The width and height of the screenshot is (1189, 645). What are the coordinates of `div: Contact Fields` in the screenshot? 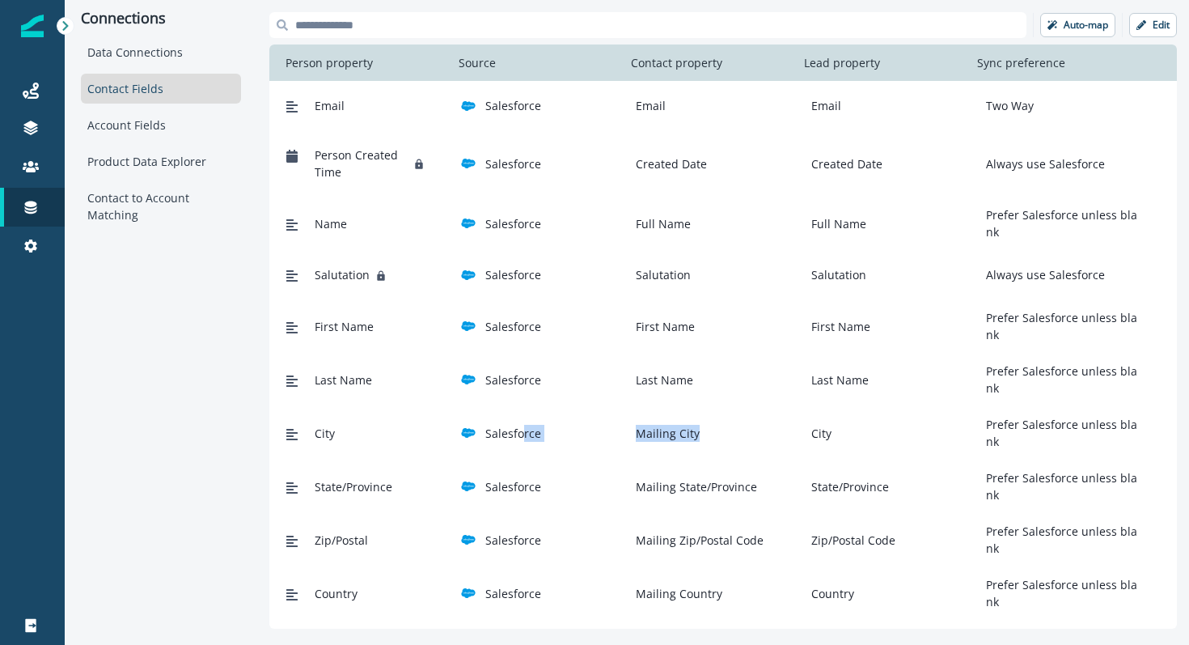 It's located at (161, 88).